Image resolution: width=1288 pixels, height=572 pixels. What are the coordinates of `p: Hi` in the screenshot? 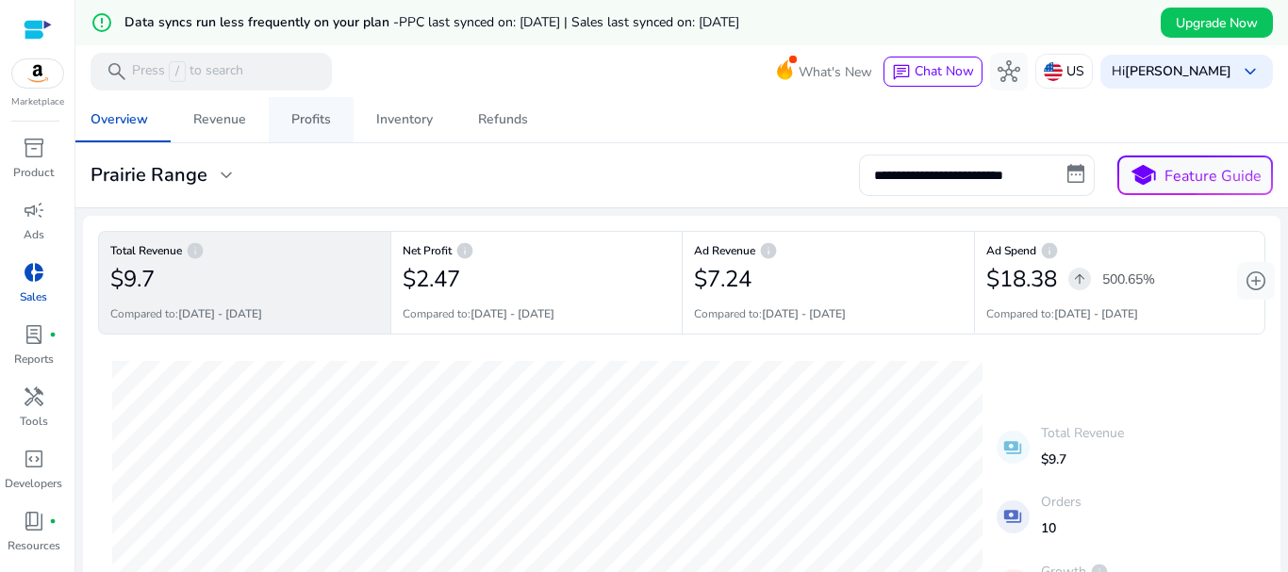 It's located at (1171, 72).